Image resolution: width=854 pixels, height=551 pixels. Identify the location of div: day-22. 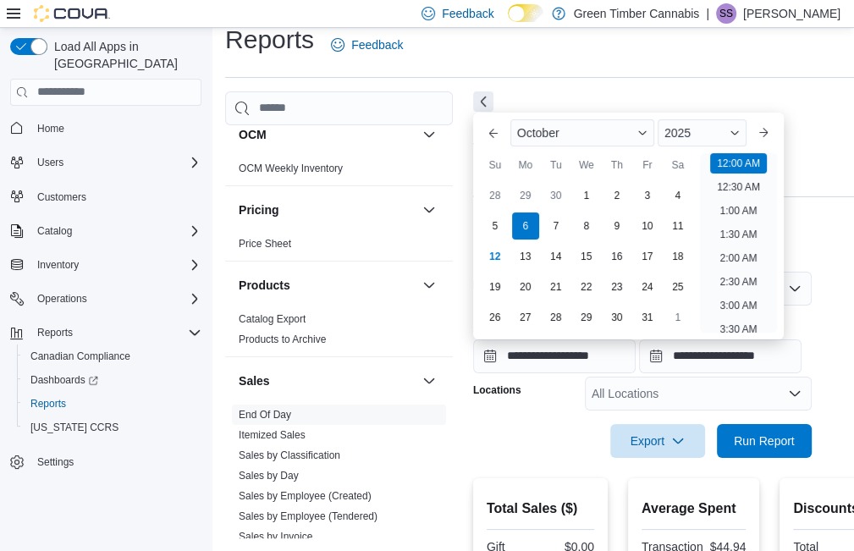
(586, 287).